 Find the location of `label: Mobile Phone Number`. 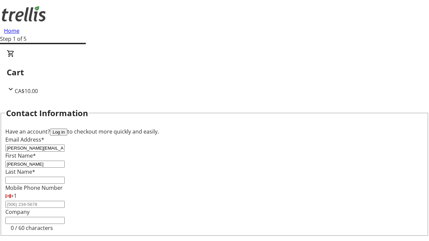

label: Mobile Phone Number is located at coordinates (34, 188).